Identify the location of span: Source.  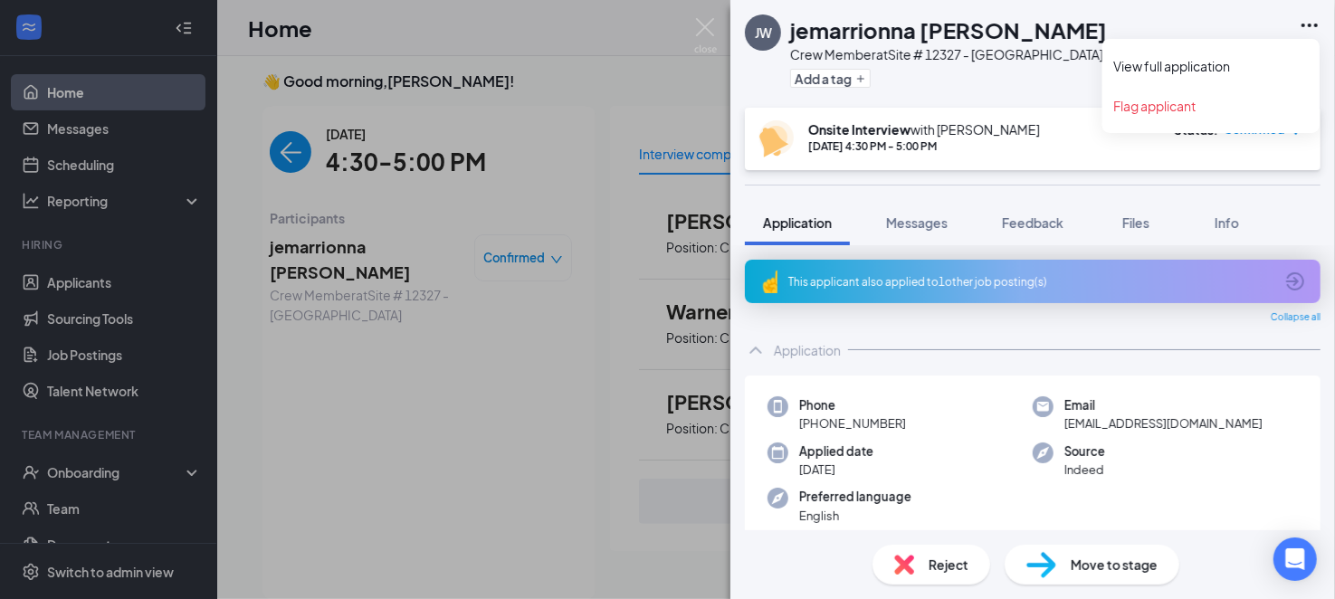
(1084, 452).